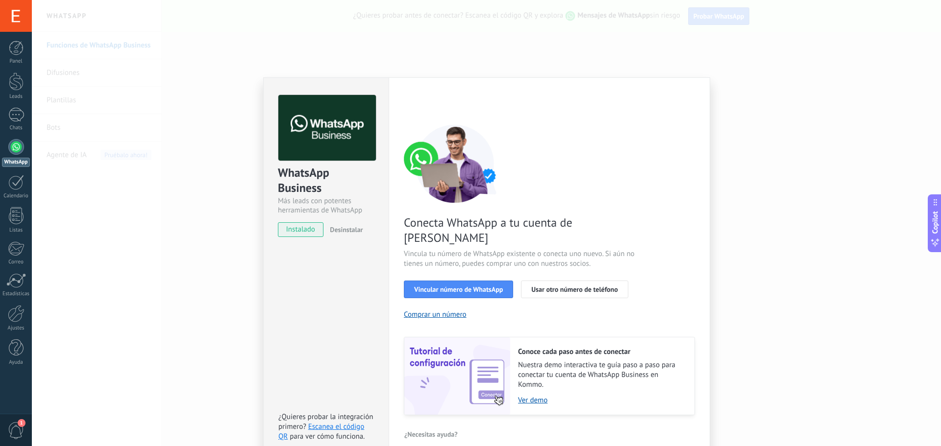  Describe the element at coordinates (16, 363) in the screenshot. I see `div: Ayuda` at that location.